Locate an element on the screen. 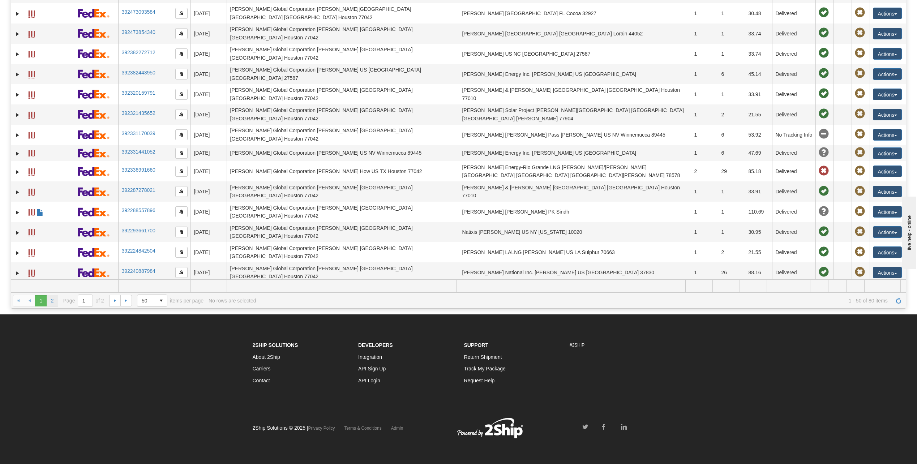  a: Admin is located at coordinates (397, 428).